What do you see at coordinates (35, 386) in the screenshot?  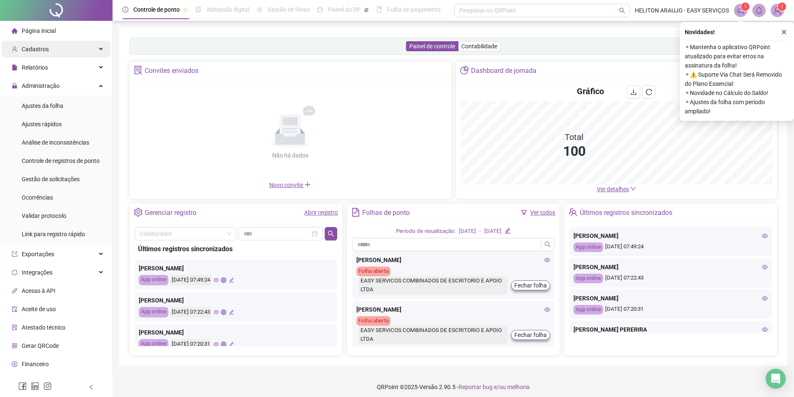 I see `span: linkedin` at bounding box center [35, 386].